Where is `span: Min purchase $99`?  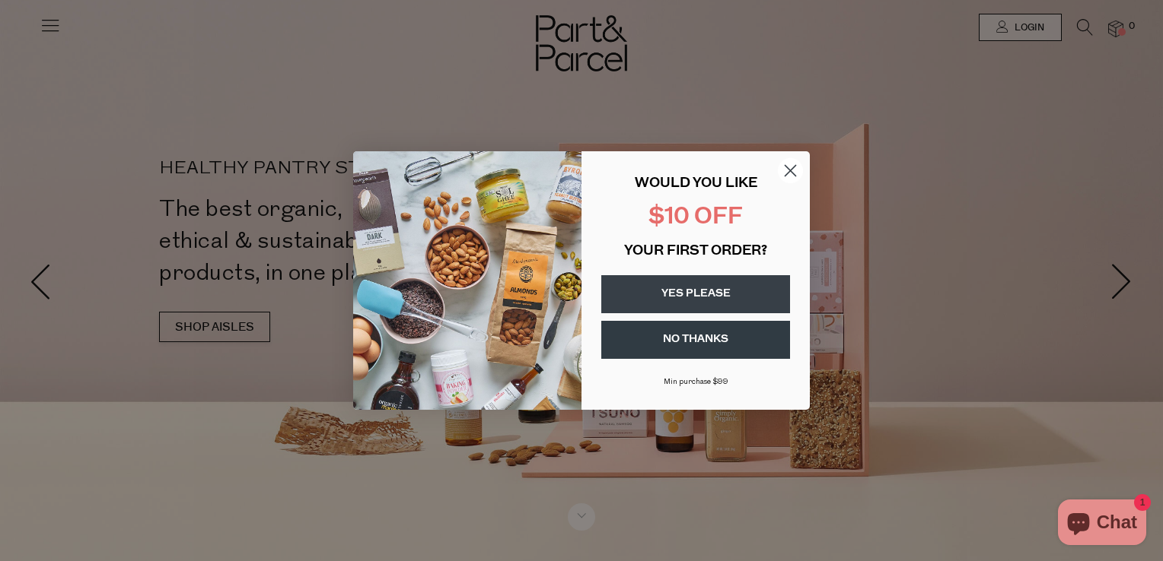
span: Min purchase $99 is located at coordinates (695, 382).